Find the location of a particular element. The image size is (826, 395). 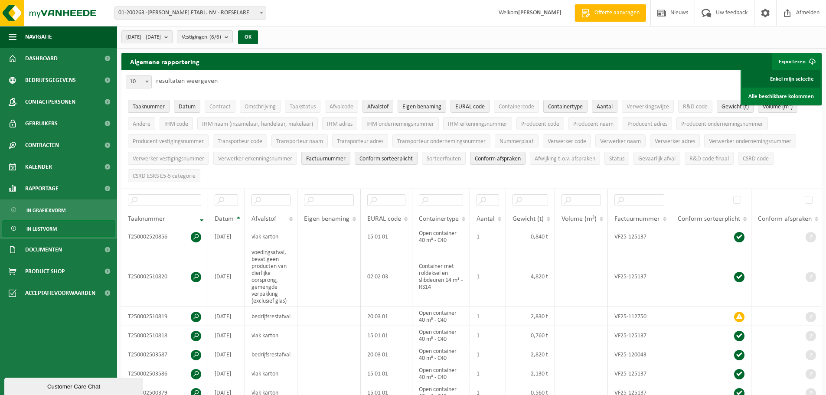

a: In grafiekvorm is located at coordinates (59, 210).